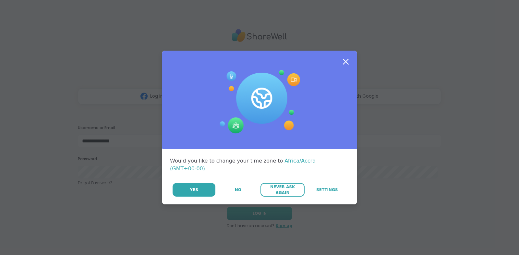  What do you see at coordinates (238, 190) in the screenshot?
I see `button: No` at bounding box center [238, 190].